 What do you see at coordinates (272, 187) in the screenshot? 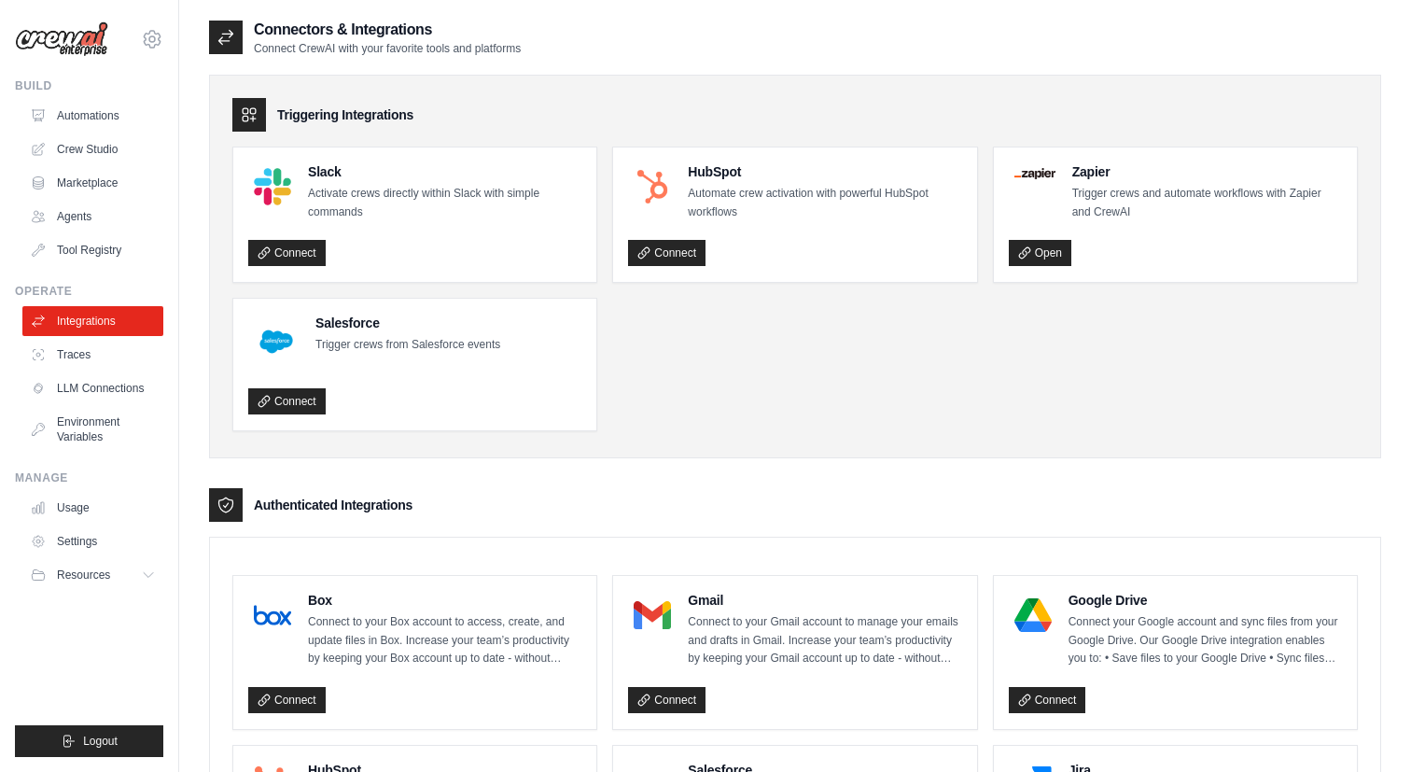
I see `img: Slack Logo` at bounding box center [272, 187].